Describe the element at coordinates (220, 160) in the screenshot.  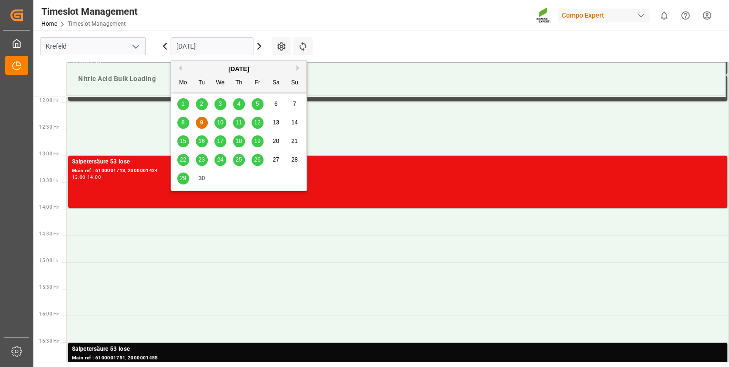
I see `div: Choose Wednesday, September 24th, 2025` at that location.